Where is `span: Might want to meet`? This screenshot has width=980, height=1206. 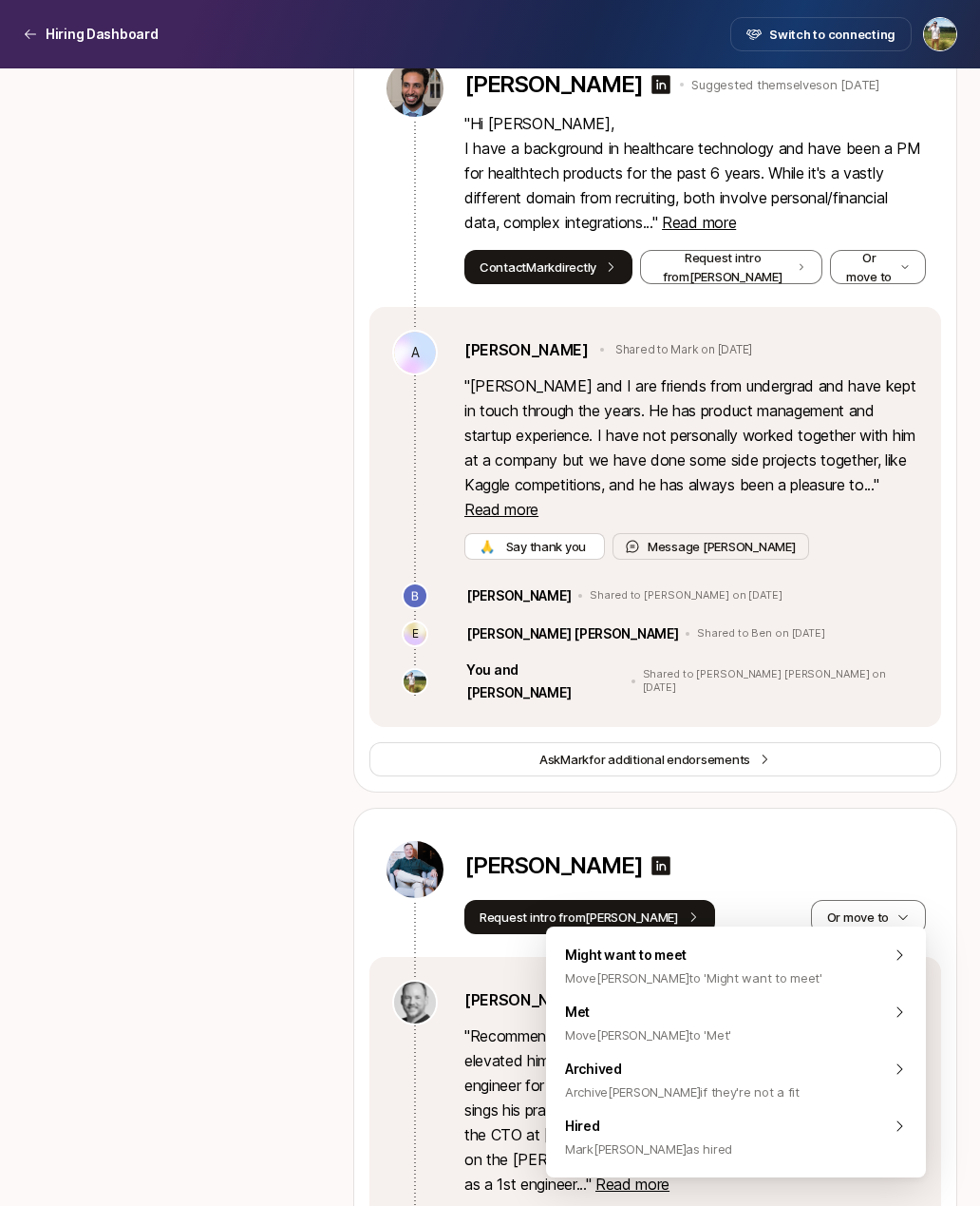 span: Might want to meet is located at coordinates (694, 967).